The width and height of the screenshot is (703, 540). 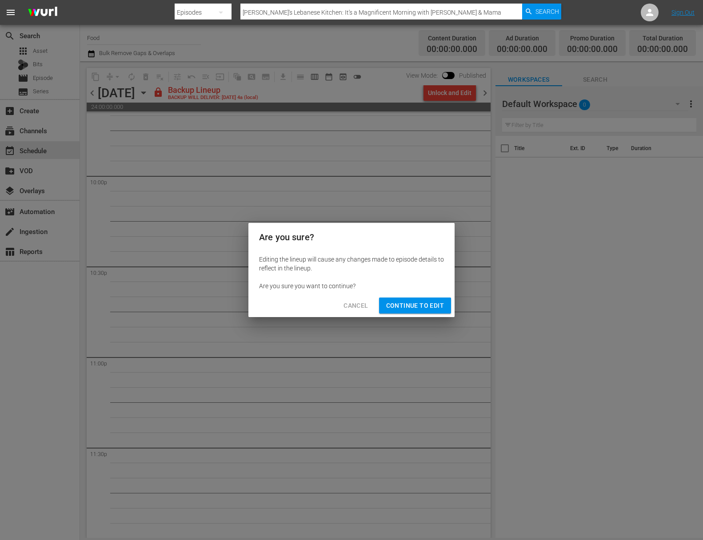 What do you see at coordinates (547, 12) in the screenshot?
I see `span: Search` at bounding box center [547, 12].